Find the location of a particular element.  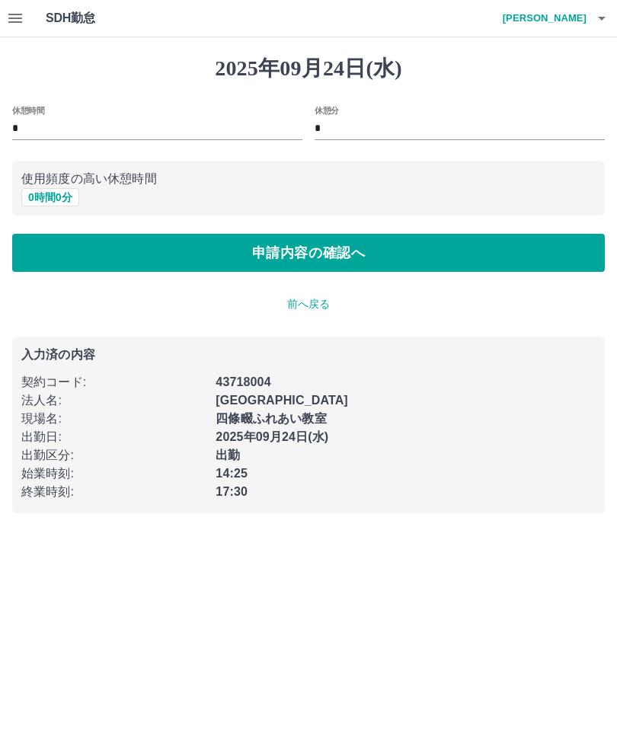

b: 出勤 is located at coordinates (228, 455).